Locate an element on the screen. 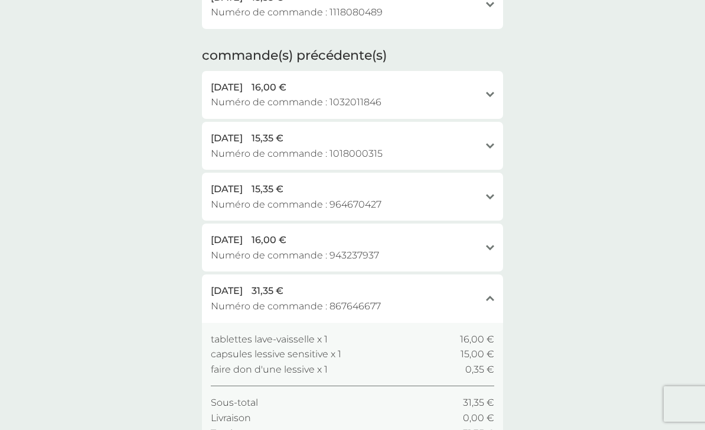  span: Numéro de commande : 964670427 is located at coordinates (296, 204).